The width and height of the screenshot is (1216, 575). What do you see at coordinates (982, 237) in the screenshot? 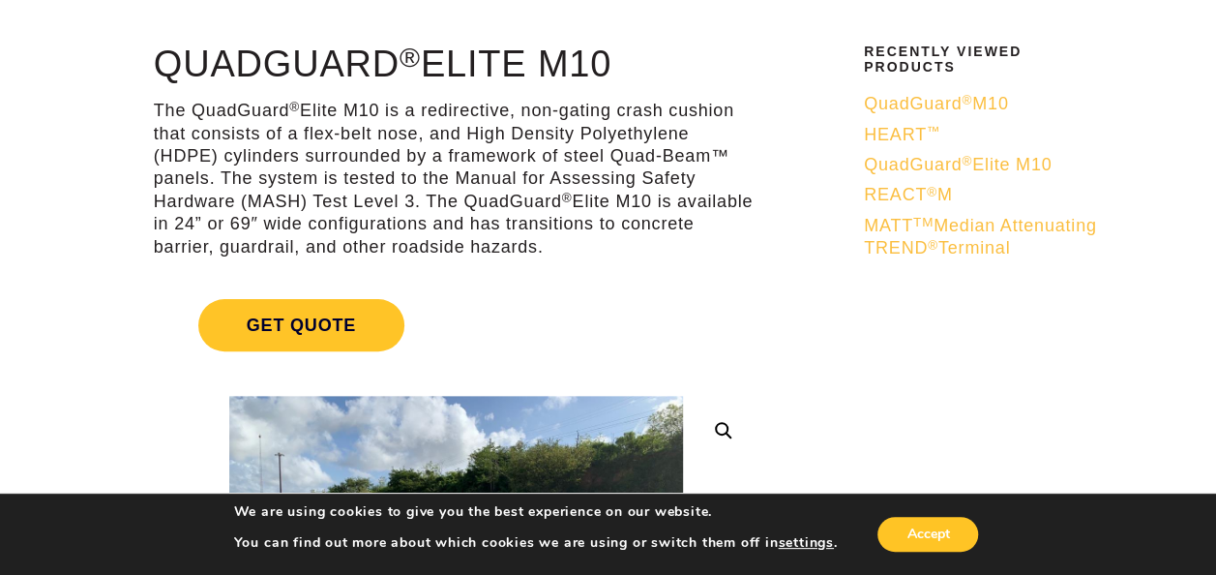
I see `a: MATTTMMedian Attenuating TREND®Terminal` at bounding box center [982, 237].